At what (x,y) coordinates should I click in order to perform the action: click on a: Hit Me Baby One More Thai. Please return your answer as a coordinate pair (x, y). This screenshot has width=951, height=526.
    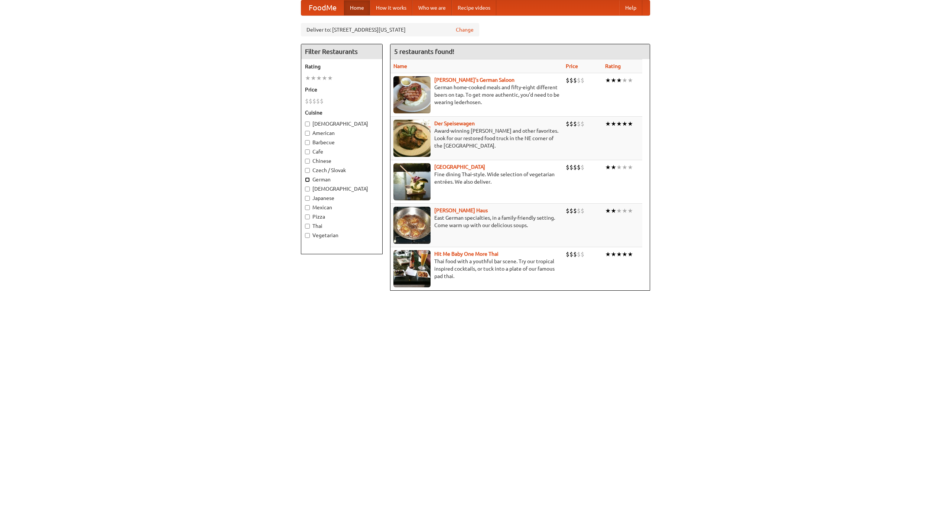
    Looking at the image, I should click on (466, 254).